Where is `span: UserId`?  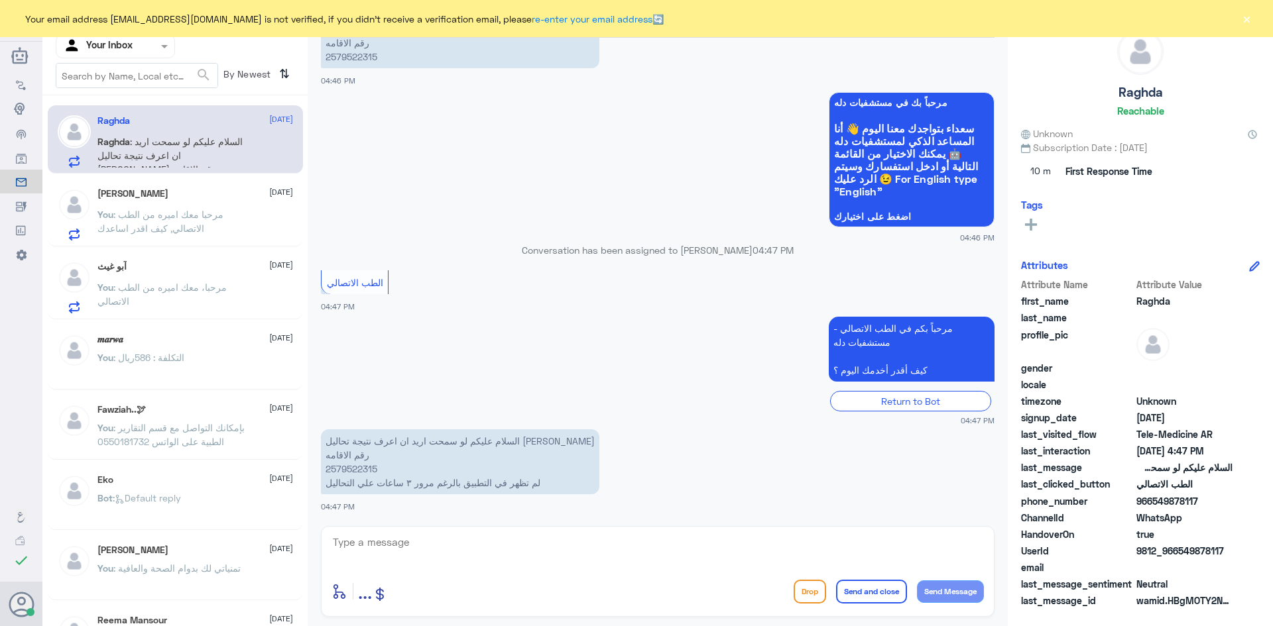 span: UserId is located at coordinates (1077, 551).